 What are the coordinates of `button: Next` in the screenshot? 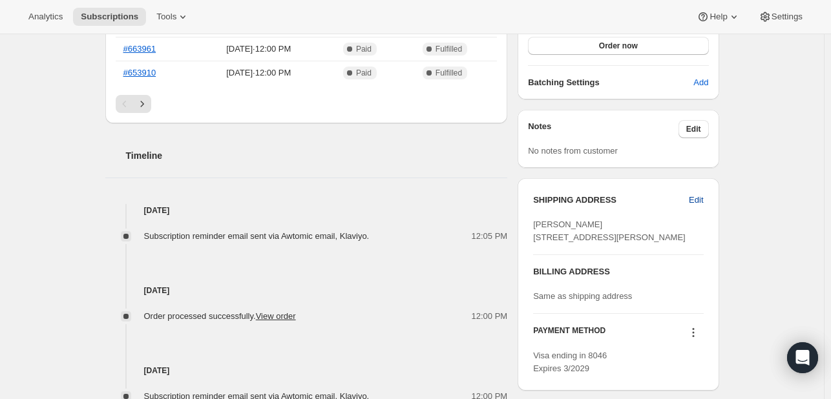 It's located at (142, 104).